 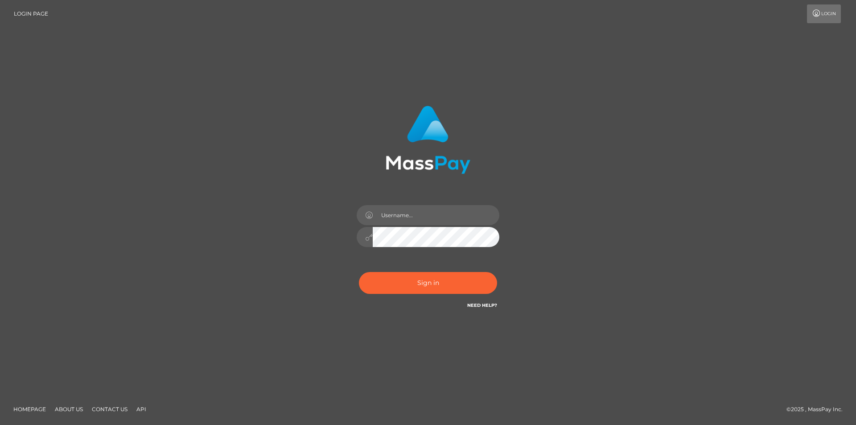 I want to click on button: Sign in, so click(x=428, y=283).